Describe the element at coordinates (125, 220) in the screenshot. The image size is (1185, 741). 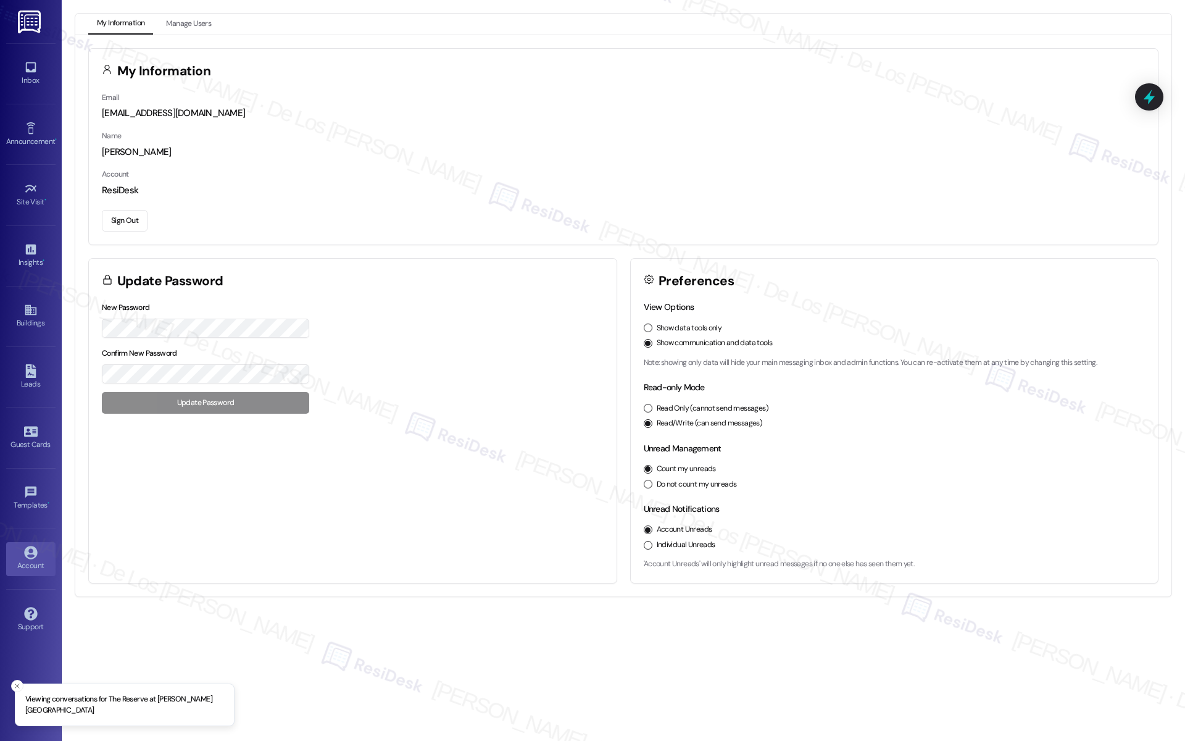
I see `button: Sign Out` at that location.